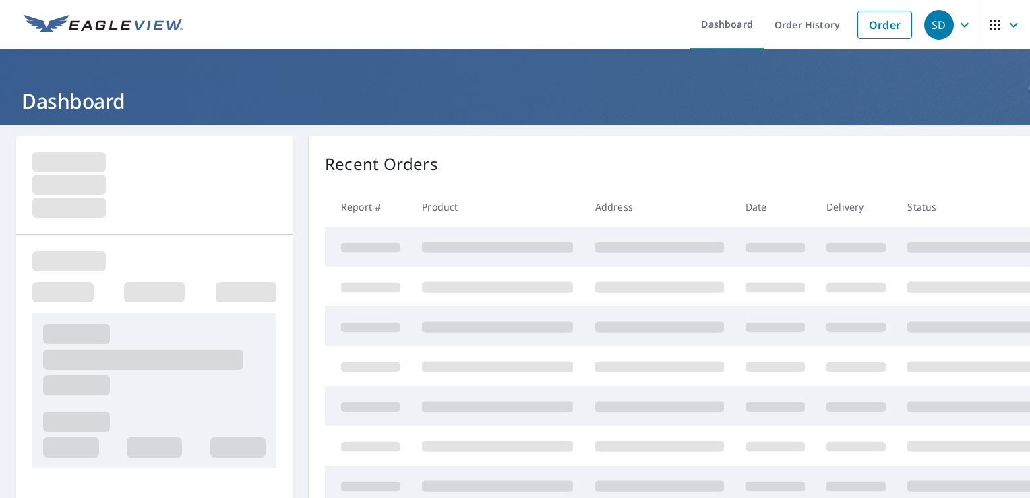 The width and height of the screenshot is (1030, 498). I want to click on h1: Dashboard, so click(515, 100).